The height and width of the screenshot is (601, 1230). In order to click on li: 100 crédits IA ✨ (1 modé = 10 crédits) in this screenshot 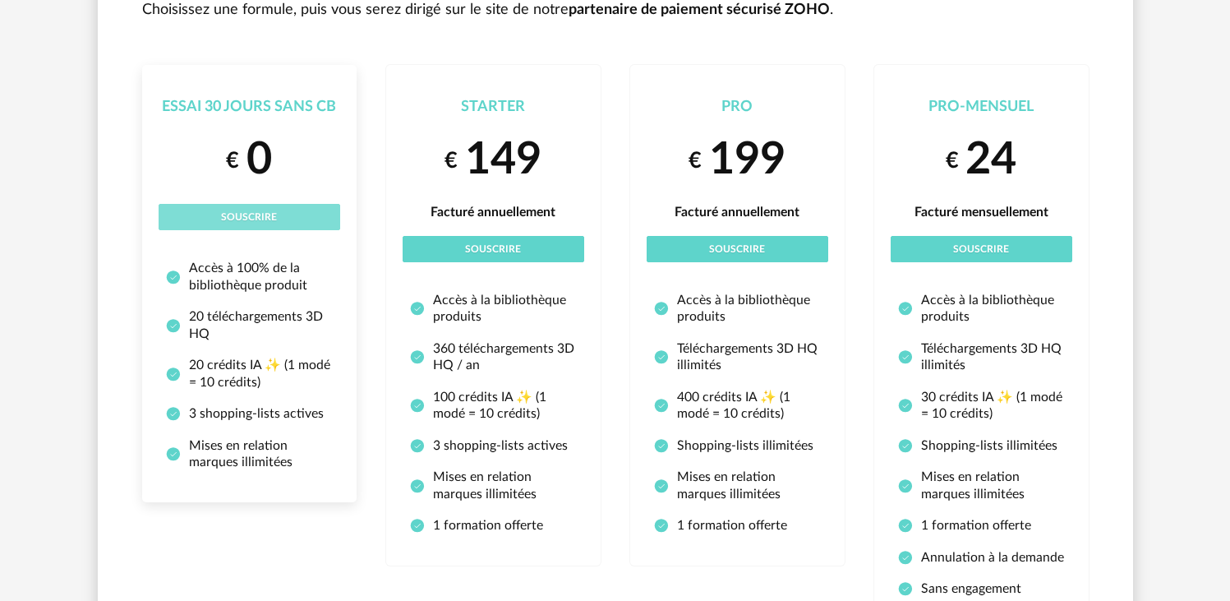, I will do `click(493, 405)`.